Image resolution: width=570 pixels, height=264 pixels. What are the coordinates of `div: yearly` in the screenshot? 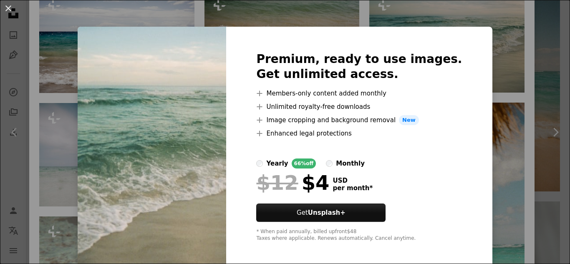 It's located at (277, 164).